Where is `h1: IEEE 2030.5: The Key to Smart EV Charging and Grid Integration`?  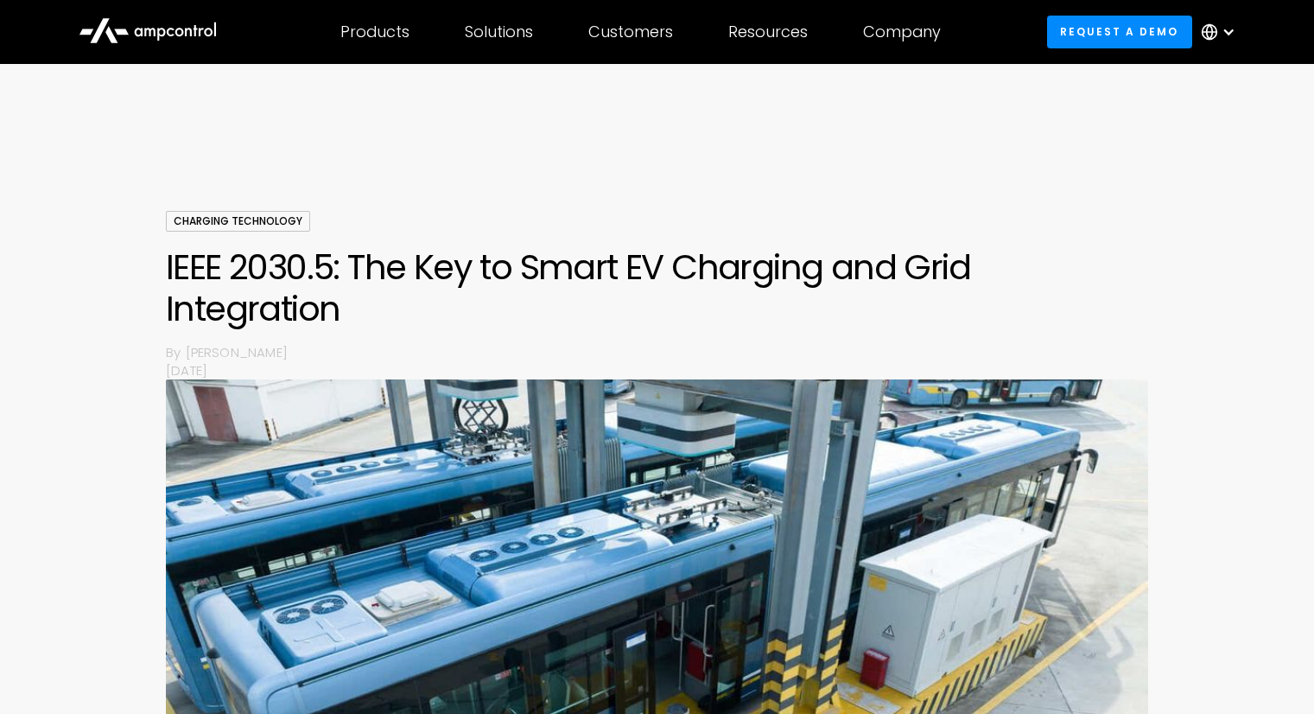 h1: IEEE 2030.5: The Key to Smart EV Charging and Grid Integration is located at coordinates (657, 288).